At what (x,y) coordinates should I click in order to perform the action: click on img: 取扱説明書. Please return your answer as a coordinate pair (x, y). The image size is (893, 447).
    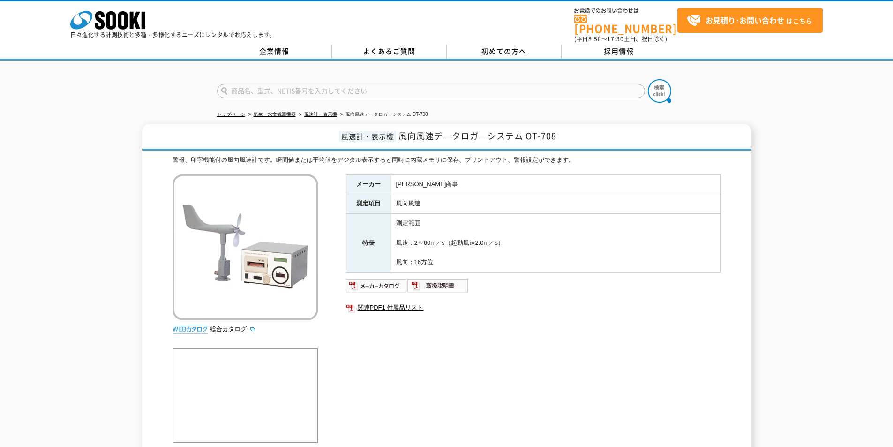
    Looking at the image, I should click on (438, 285).